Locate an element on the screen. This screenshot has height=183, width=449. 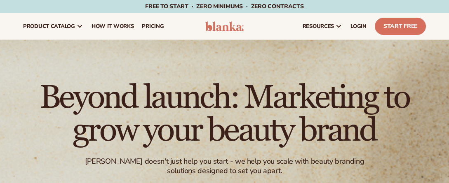
h1: Beyond launch: Marketing to grow your beauty brand is located at coordinates (224, 114).